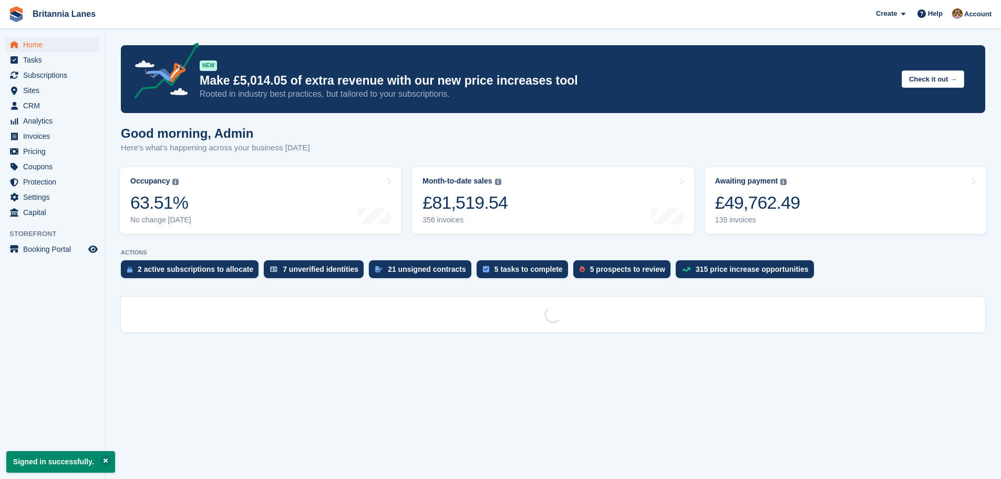 This screenshot has width=1001, height=479. Describe the element at coordinates (752, 269) in the screenshot. I see `div: 315 price increase opportunities` at that location.